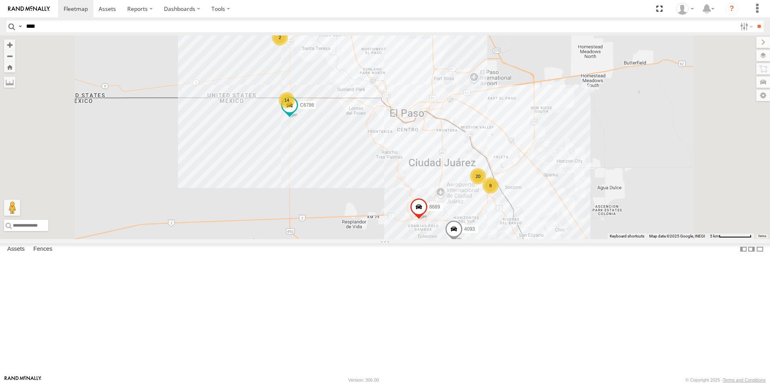 This screenshot has height=384, width=770. Describe the element at coordinates (469, 229) in the screenshot. I see `span: 4093` at that location.